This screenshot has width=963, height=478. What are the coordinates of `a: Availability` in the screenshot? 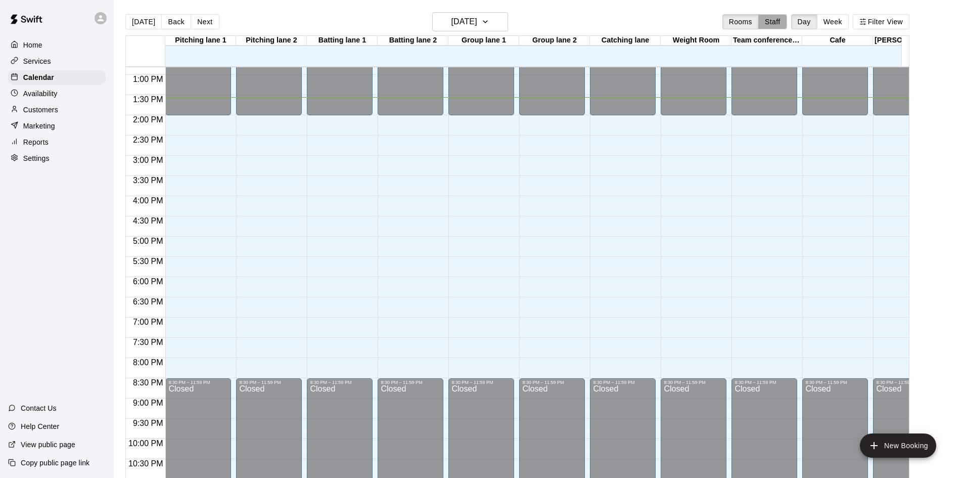 It's located at (57, 94).